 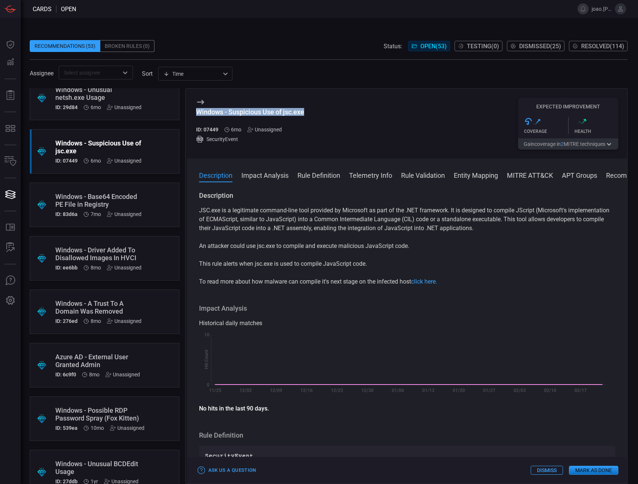 What do you see at coordinates (10, 128) in the screenshot?
I see `button: MITRE - Detection Posture` at bounding box center [10, 128].